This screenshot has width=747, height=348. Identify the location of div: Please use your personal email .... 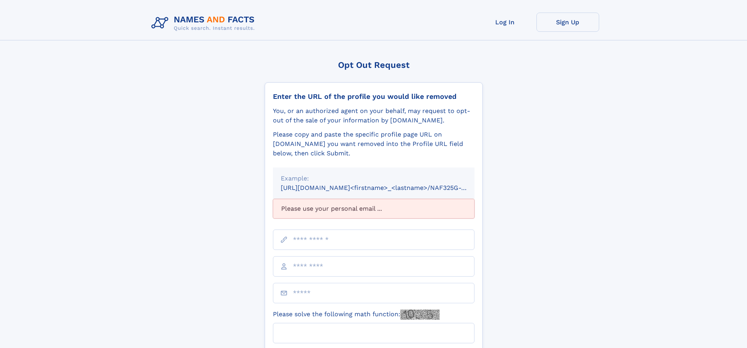
(374, 209).